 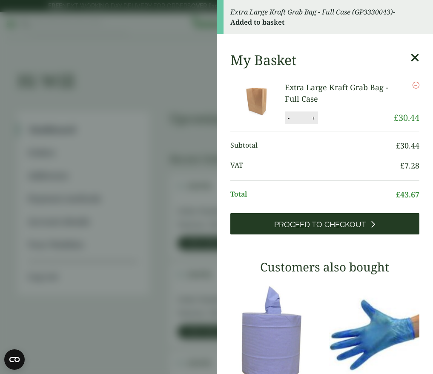 I want to click on h3: Customers also bought, so click(x=325, y=267).